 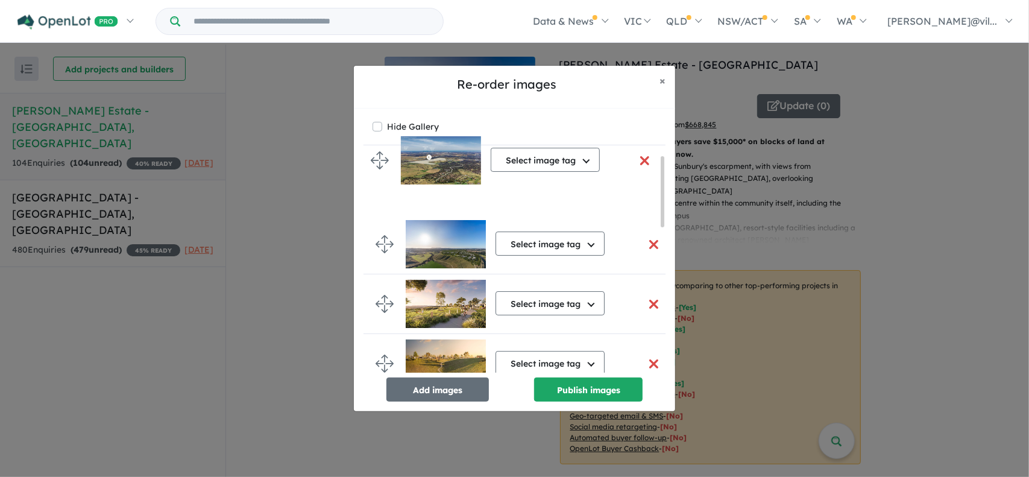 What do you see at coordinates (445, 304) in the screenshot?
I see `img: Kimberley%20Estate%20-%20Sunbury%20Lifestyle%206.jpg` at bounding box center [445, 304].